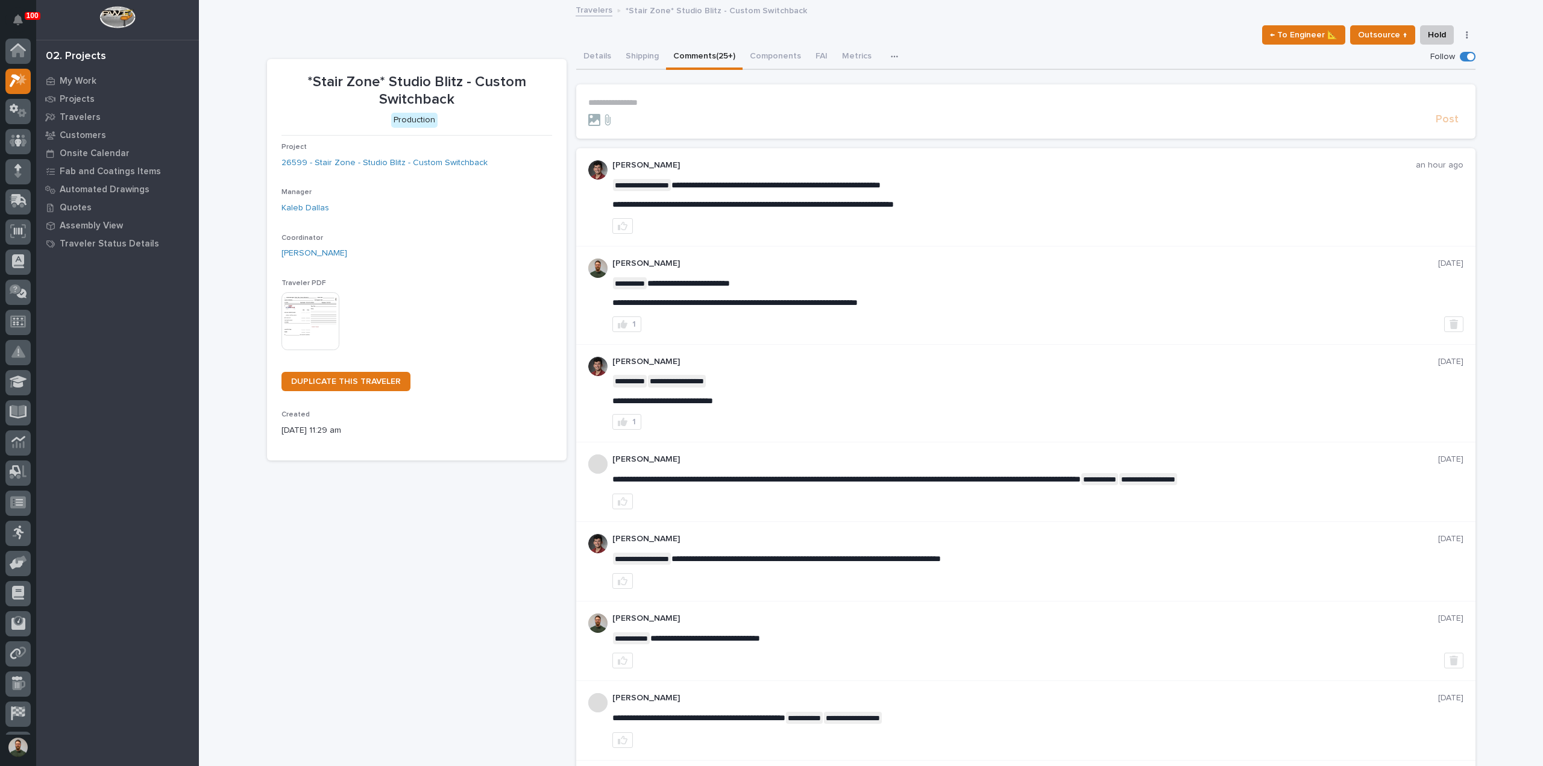  I want to click on a: Assembly View, so click(118, 225).